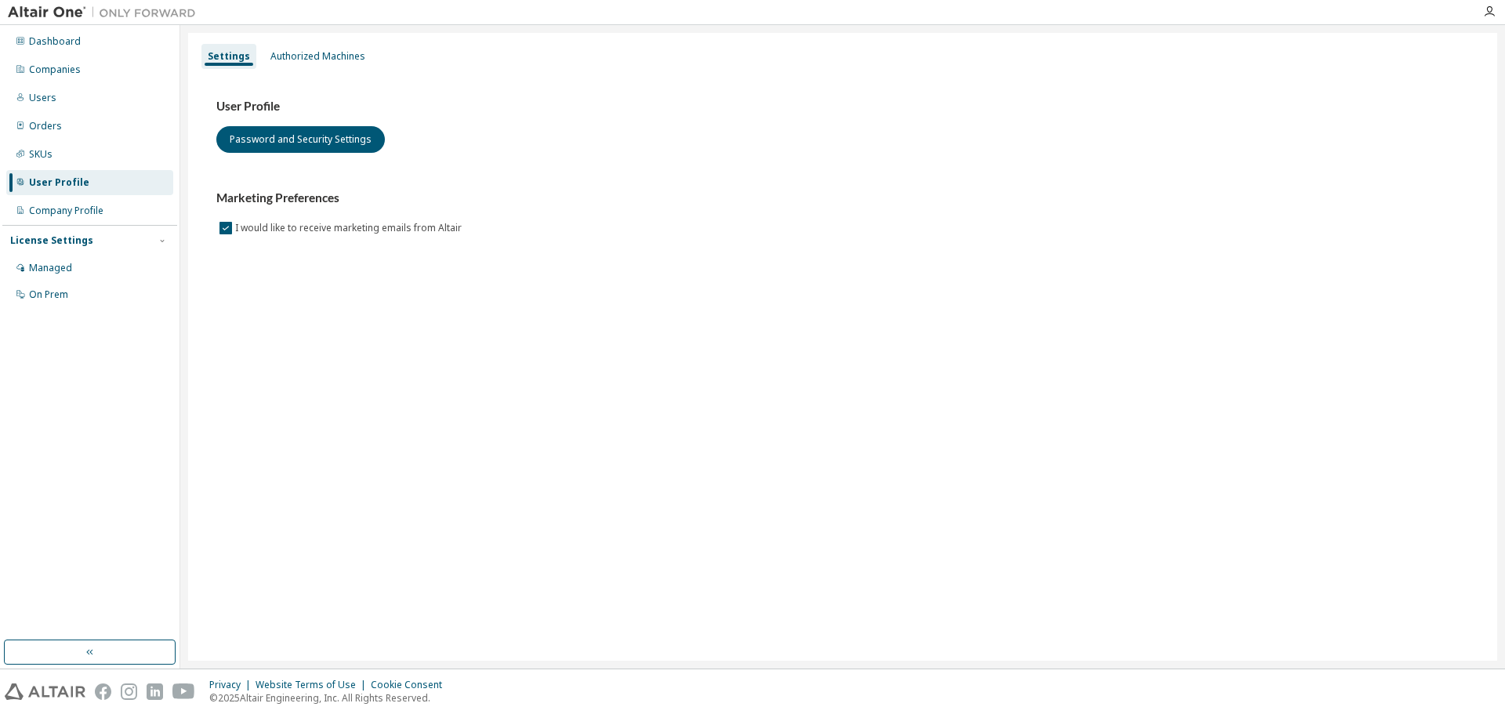 This screenshot has width=1505, height=714. Describe the element at coordinates (106, 13) in the screenshot. I see `img: Altair One` at that location.